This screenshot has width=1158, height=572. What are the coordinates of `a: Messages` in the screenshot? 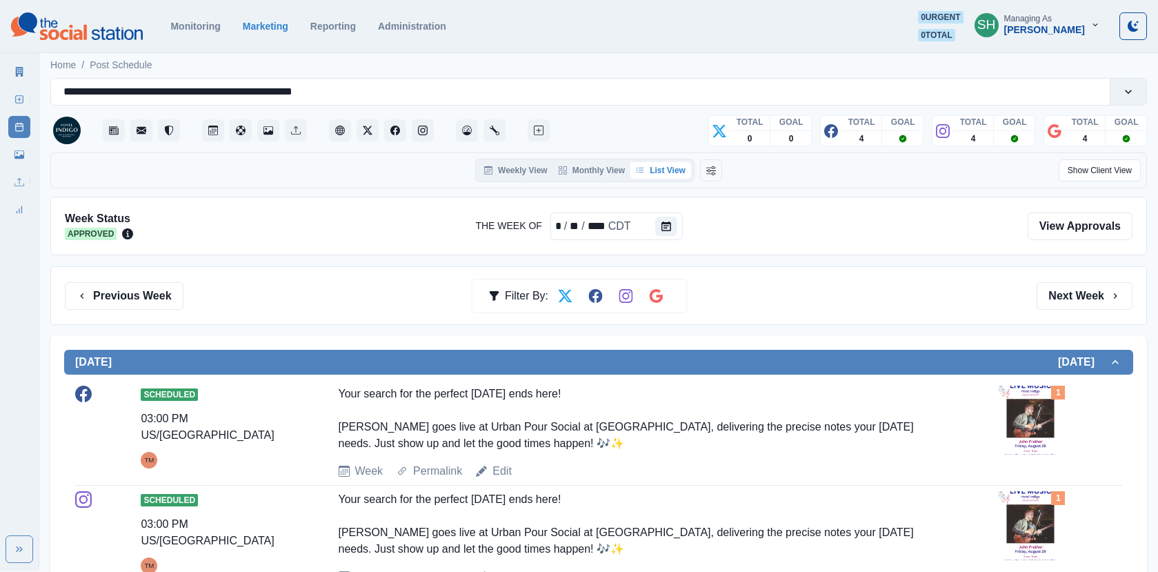 It's located at (141, 130).